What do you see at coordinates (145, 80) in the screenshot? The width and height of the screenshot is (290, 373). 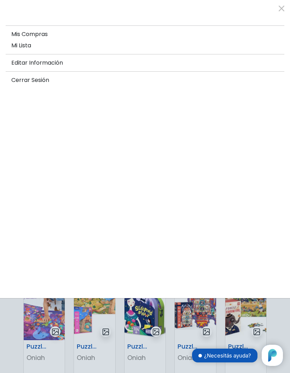 I see `a: Cerrar Sesión` at bounding box center [145, 80].